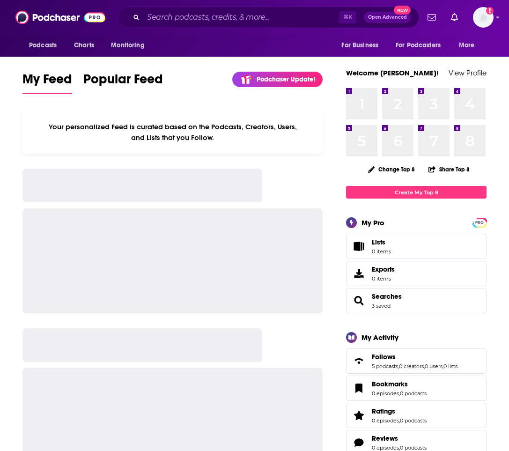 This screenshot has height=451, width=509. Describe the element at coordinates (47, 82) in the screenshot. I see `a: My Feed` at that location.